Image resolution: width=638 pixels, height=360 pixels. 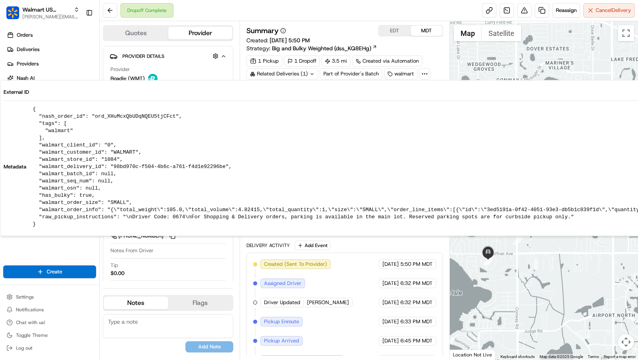 I want to click on span: Pickup Arrived, so click(x=282, y=341).